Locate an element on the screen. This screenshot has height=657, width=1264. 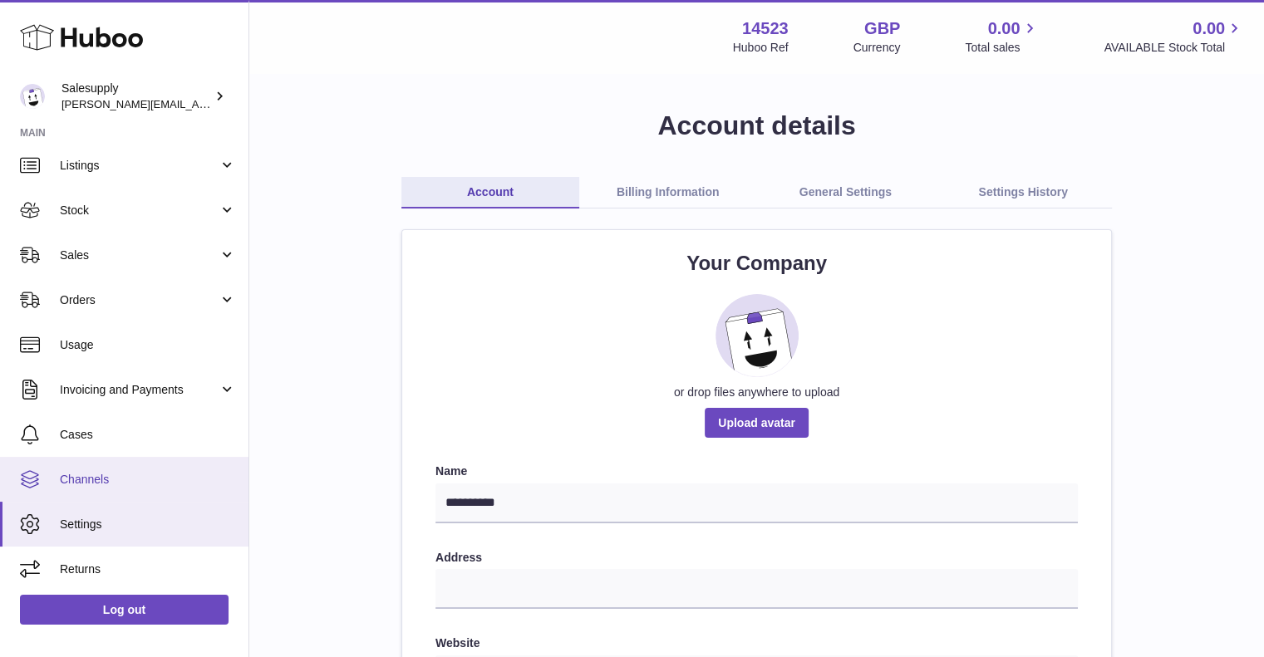
div: or drop files anywhere to upload is located at coordinates (756, 392).